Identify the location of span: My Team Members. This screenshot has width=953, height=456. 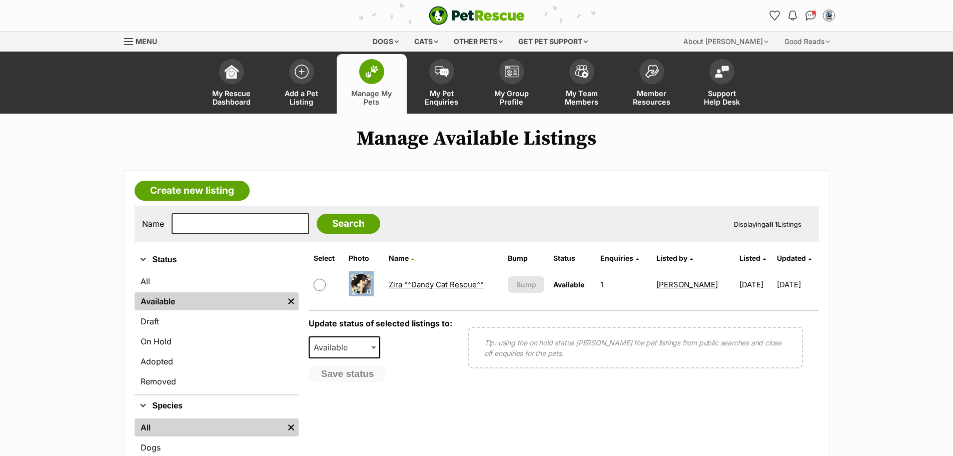
(582, 98).